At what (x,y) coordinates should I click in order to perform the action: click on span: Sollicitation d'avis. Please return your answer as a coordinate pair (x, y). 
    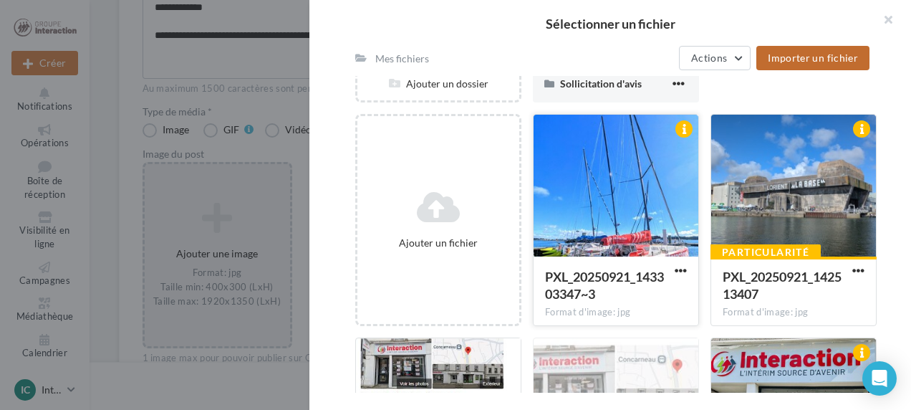
    Looking at the image, I should click on (601, 83).